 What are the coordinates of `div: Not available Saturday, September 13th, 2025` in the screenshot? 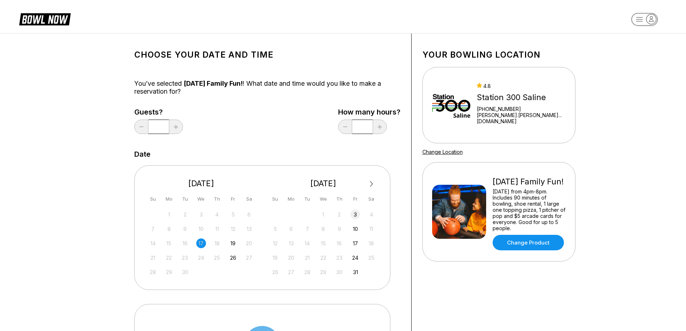 It's located at (249, 229).